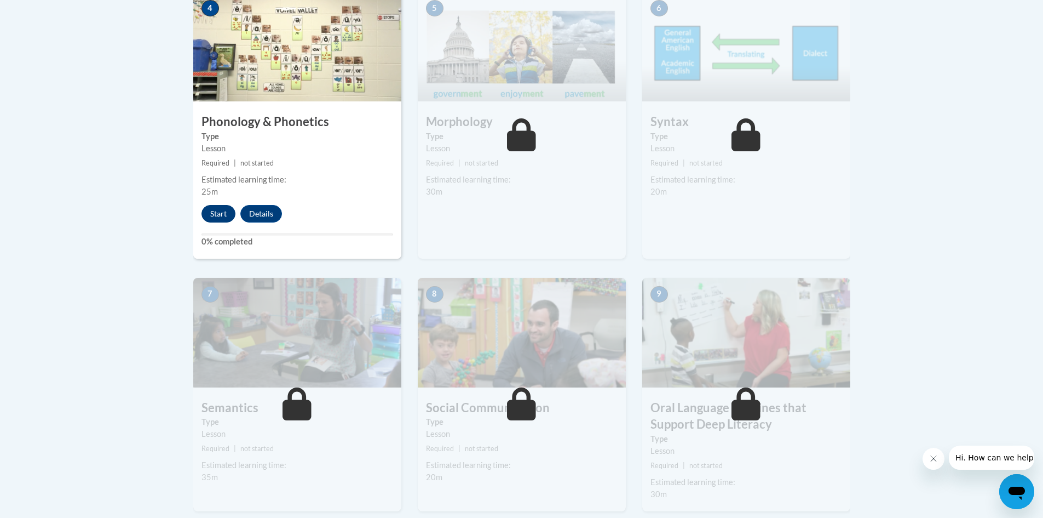  I want to click on h3: Semantics, so click(297, 407).